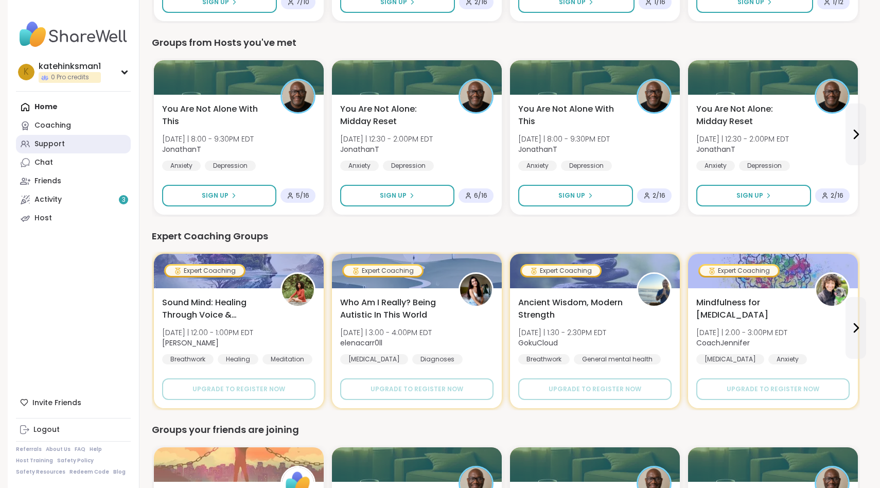 This screenshot has width=880, height=488. I want to click on a: FAQ, so click(80, 449).